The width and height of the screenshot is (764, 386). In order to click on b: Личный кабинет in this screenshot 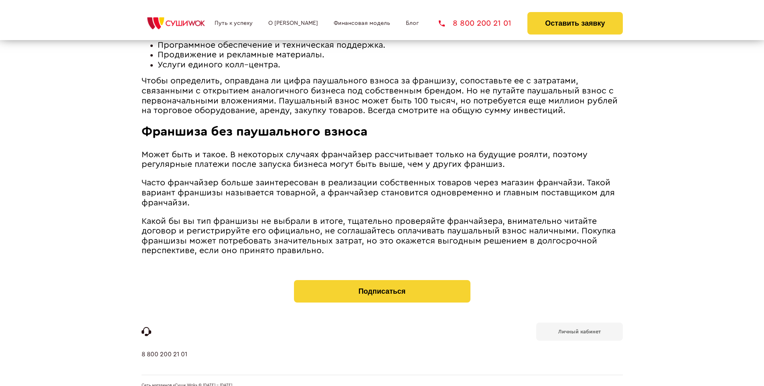, I will do `click(579, 331)`.